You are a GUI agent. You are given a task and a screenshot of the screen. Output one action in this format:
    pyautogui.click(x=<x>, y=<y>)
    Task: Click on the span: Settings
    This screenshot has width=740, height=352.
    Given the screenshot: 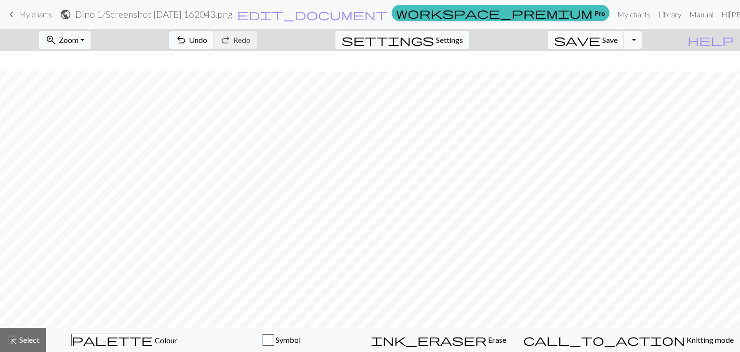 What is the action you would take?
    pyautogui.click(x=449, y=40)
    